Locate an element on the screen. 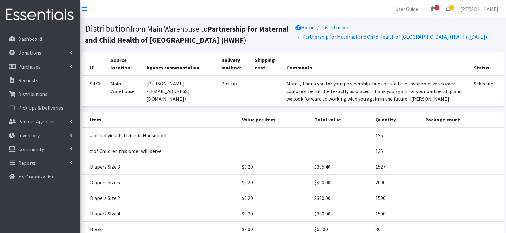 This screenshot has height=233, width=506. th: Item is located at coordinates (160, 120).